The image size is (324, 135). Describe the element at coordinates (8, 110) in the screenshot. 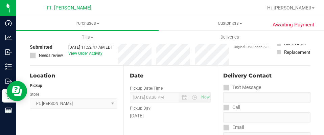

I see `inline-svg: Reports` at that location.